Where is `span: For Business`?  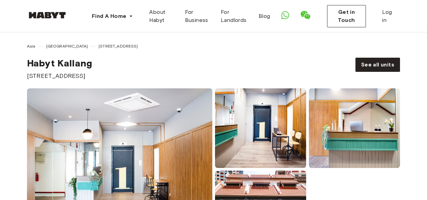 span: For Business is located at coordinates (197, 16).